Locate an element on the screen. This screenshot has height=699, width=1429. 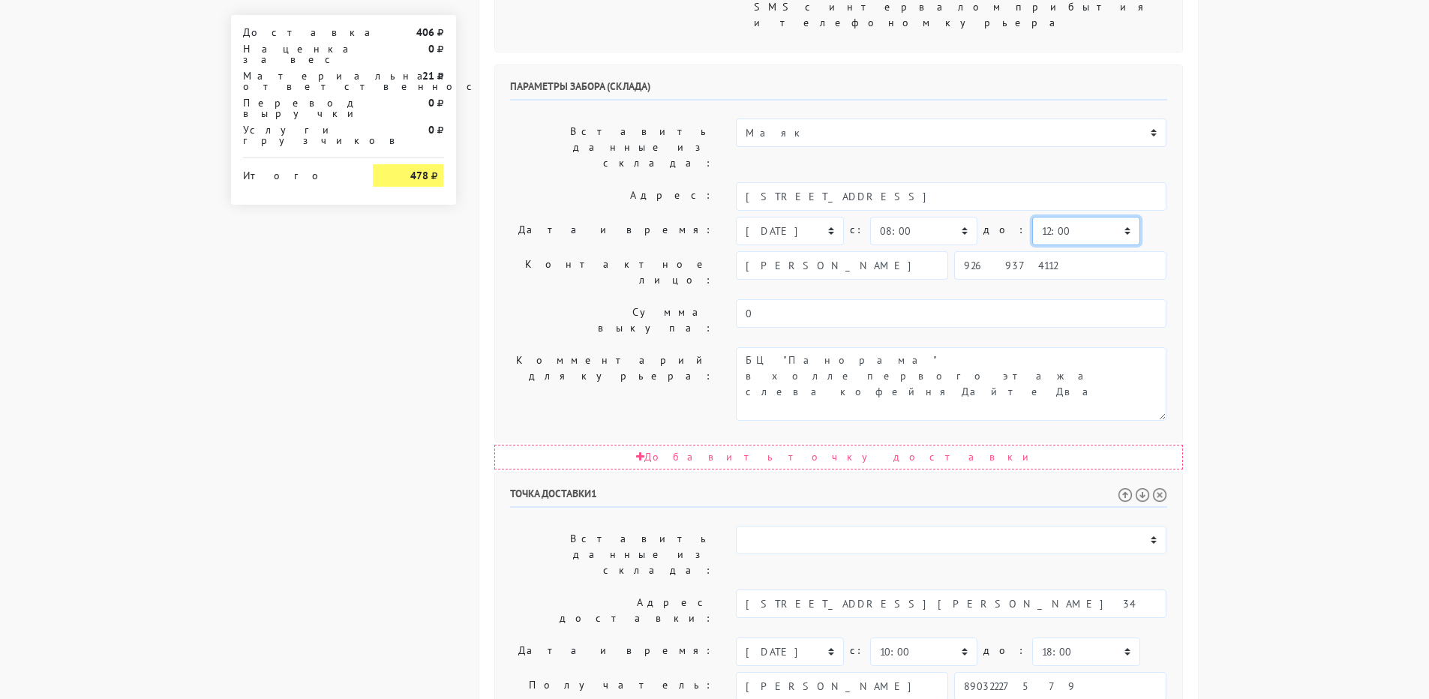
label: Адрес доставки: is located at coordinates (612, 611).